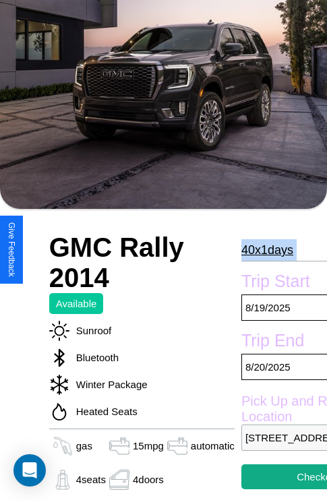  Describe the element at coordinates (148, 446) in the screenshot. I see `p: 15 mpg` at that location.